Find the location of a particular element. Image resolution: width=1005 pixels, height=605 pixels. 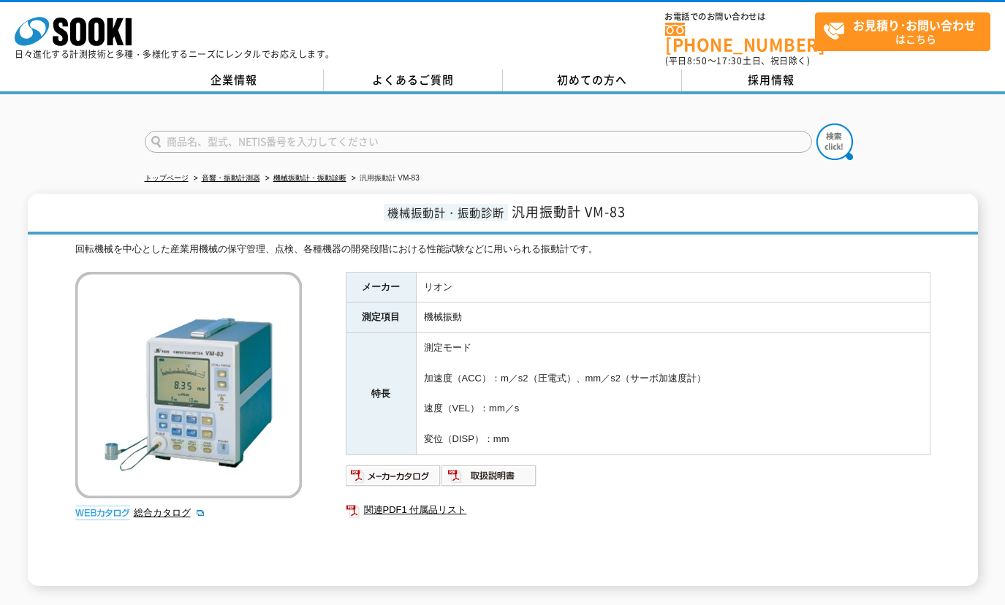

span: 汎用振動計 VM-83 is located at coordinates (568, 211).